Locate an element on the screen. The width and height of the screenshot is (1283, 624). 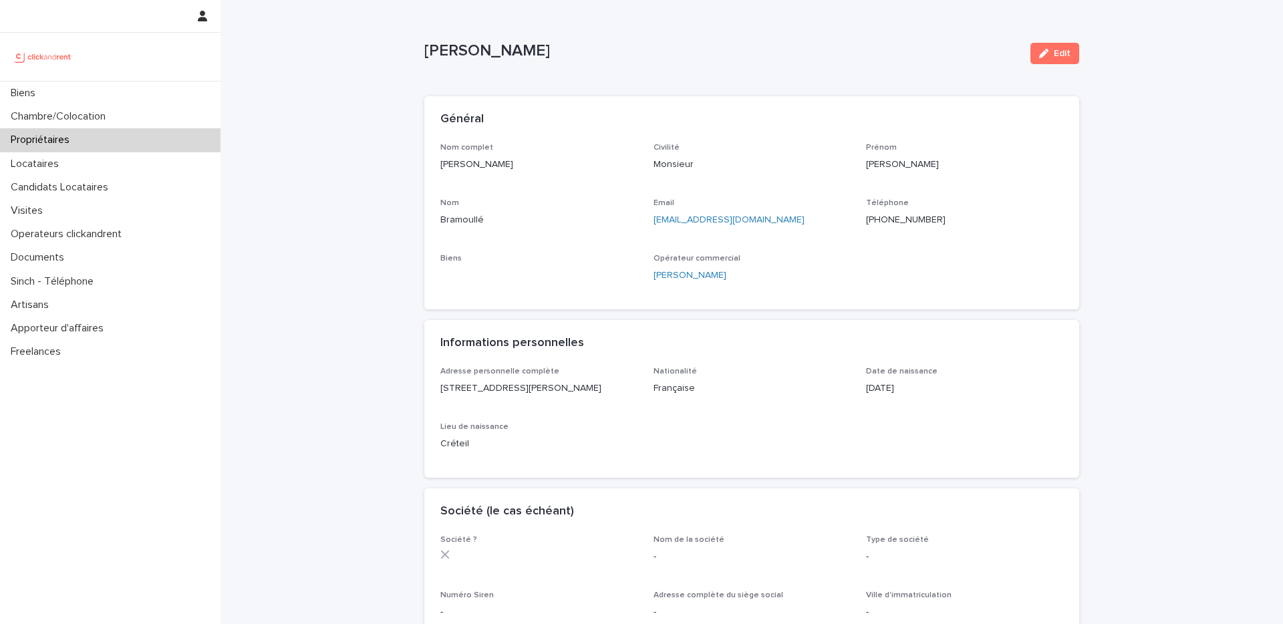
p: Apporteur d'affaires is located at coordinates (59, 328).